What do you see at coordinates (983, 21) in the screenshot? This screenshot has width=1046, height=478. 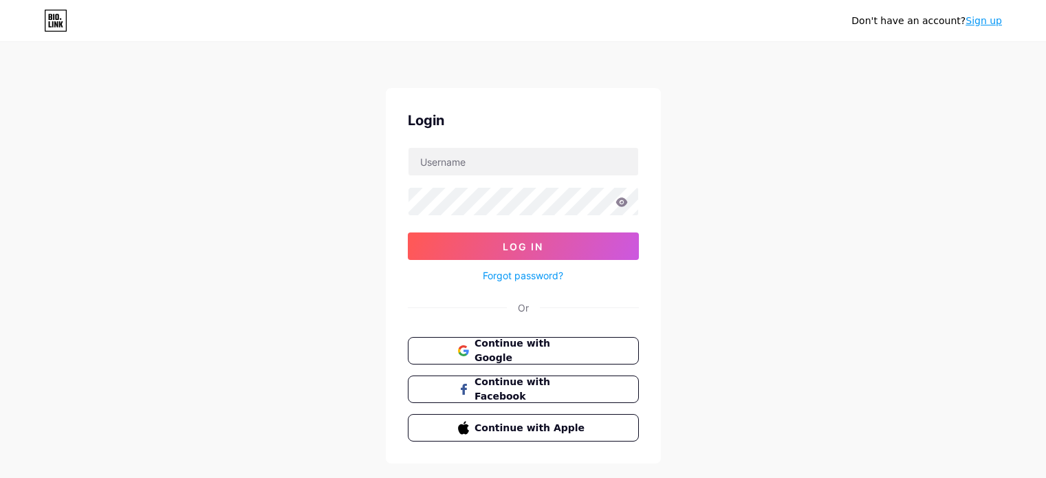 I see `a: Sign up` at bounding box center [983, 21].